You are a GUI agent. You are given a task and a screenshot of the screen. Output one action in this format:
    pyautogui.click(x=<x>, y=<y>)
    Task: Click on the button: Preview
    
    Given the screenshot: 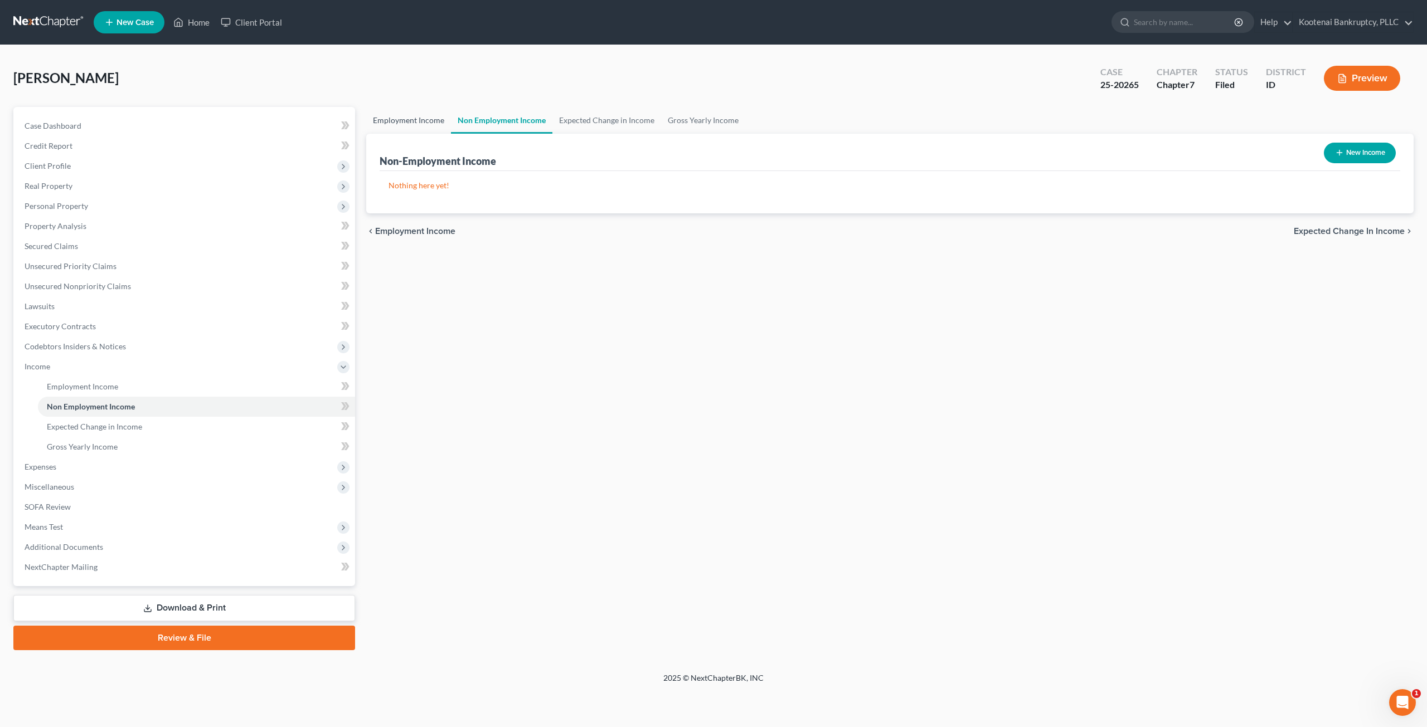 What is the action you would take?
    pyautogui.click(x=1362, y=78)
    